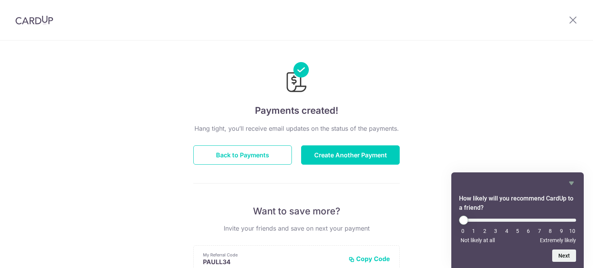 The width and height of the screenshot is (593, 268). Describe the element at coordinates (518, 203) in the screenshot. I see `h2: How likely will you recommend CardUp to a friend? Select an option from 0 to 10, with 0 being Not...` at that location.